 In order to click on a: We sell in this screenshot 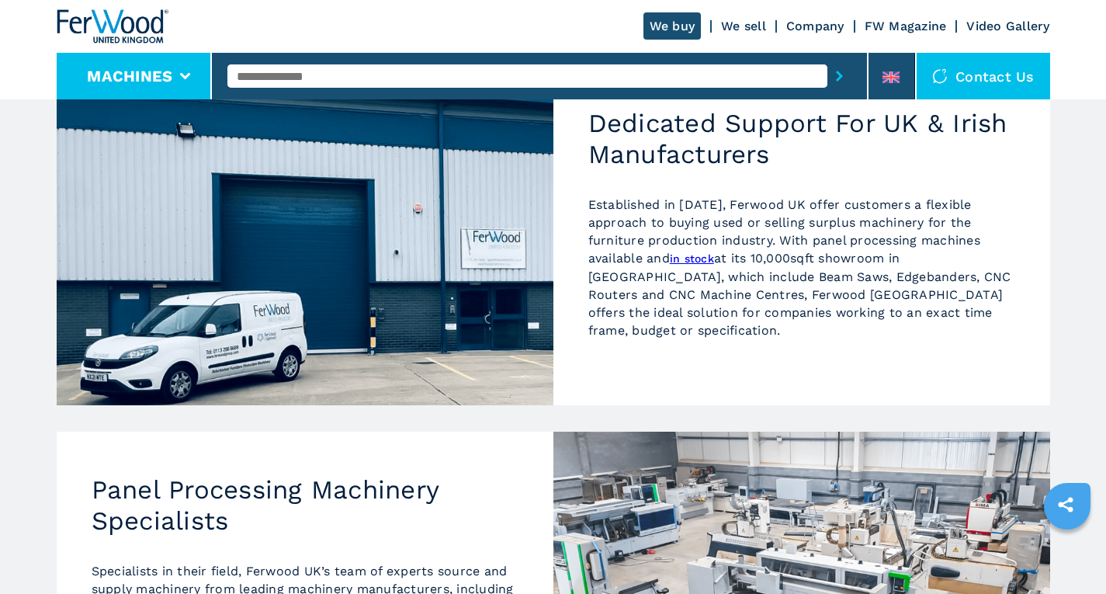, I will do `click(744, 26)`.